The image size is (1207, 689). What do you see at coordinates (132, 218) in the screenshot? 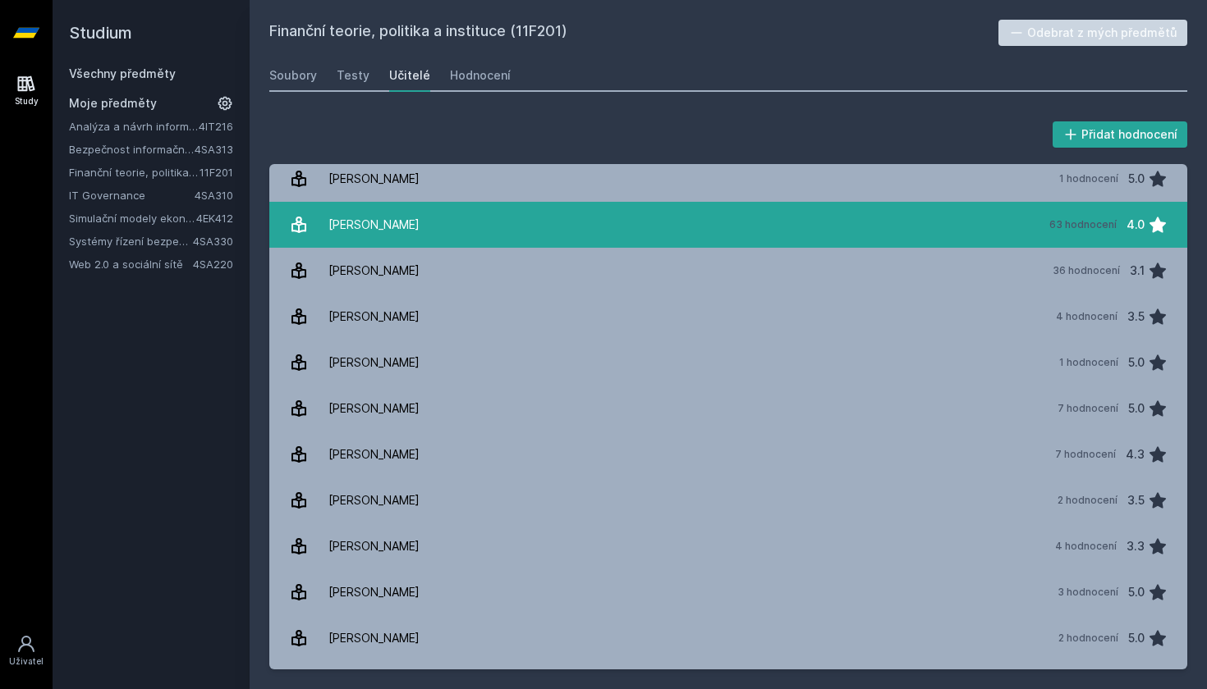
I see `a: Simulační modely ekonomických procesů` at bounding box center [132, 218].